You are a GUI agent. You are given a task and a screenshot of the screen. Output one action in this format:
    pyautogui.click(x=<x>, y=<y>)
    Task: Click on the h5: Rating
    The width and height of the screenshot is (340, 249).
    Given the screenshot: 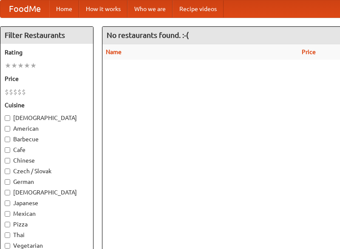 What is the action you would take?
    pyautogui.click(x=47, y=52)
    